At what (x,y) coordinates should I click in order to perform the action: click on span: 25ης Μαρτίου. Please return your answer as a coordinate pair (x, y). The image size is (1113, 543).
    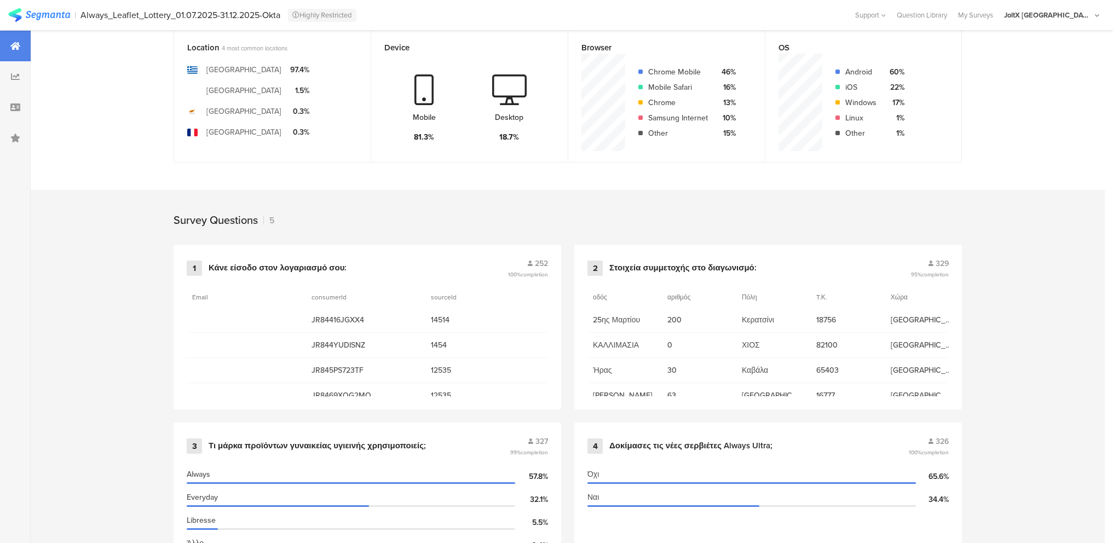
    Looking at the image, I should click on (625, 320).